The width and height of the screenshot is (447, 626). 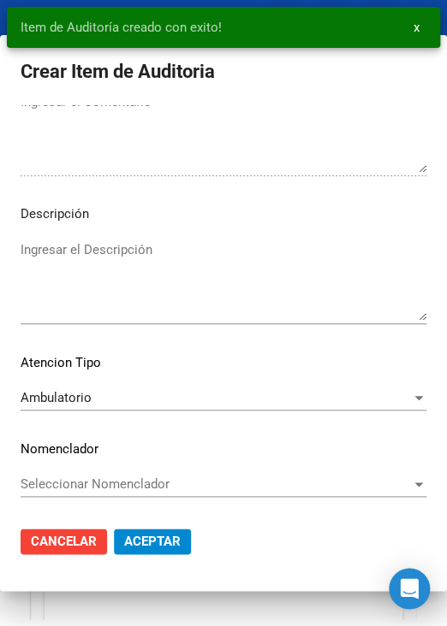 I want to click on button: Aceptar, so click(x=152, y=542).